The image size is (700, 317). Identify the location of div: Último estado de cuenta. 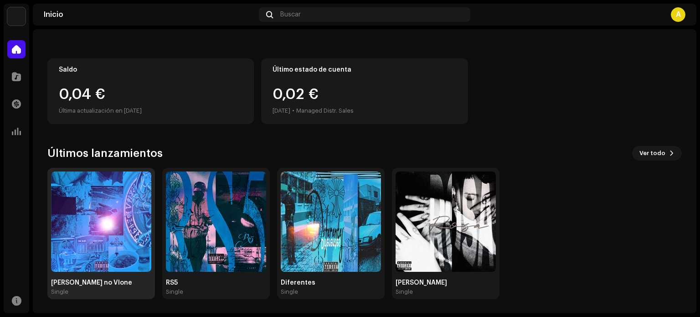
(364, 70).